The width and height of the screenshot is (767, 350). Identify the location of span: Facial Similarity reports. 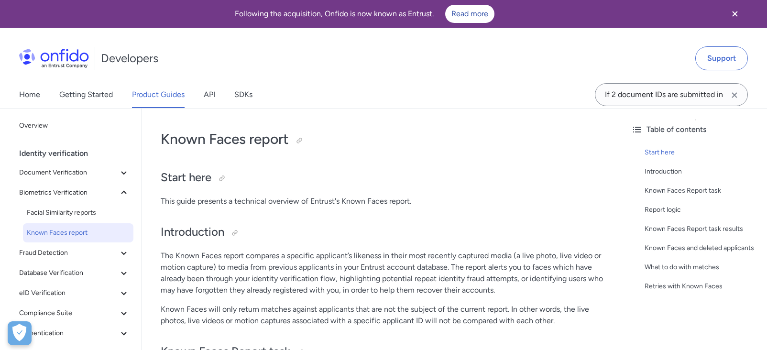
(78, 213).